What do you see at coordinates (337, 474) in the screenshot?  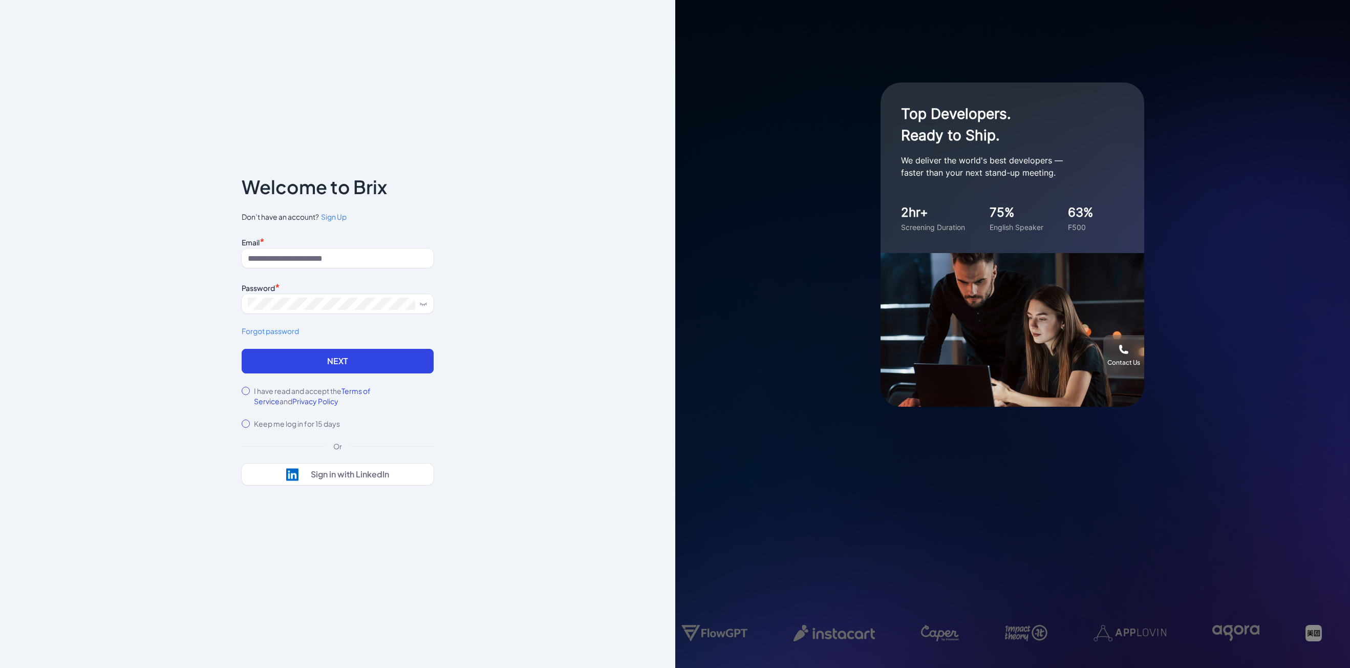 I see `button: Sign in with LinkedIn` at bounding box center [337, 474].